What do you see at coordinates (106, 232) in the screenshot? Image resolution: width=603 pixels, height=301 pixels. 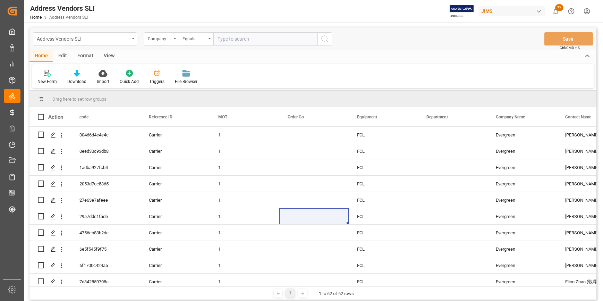 I see `div: 4756eb83b2de` at bounding box center [106, 232].